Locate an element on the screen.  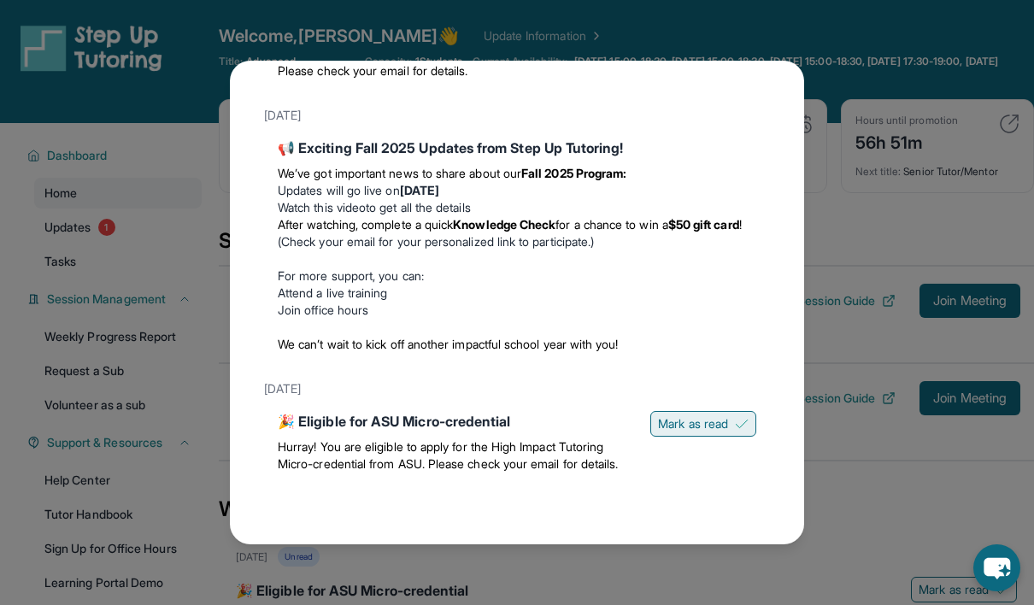
span: Hurray! You are eligible to apply for the High Impact Tutoring Micro-credential from ASU. Please ... is located at coordinates (448, 454).